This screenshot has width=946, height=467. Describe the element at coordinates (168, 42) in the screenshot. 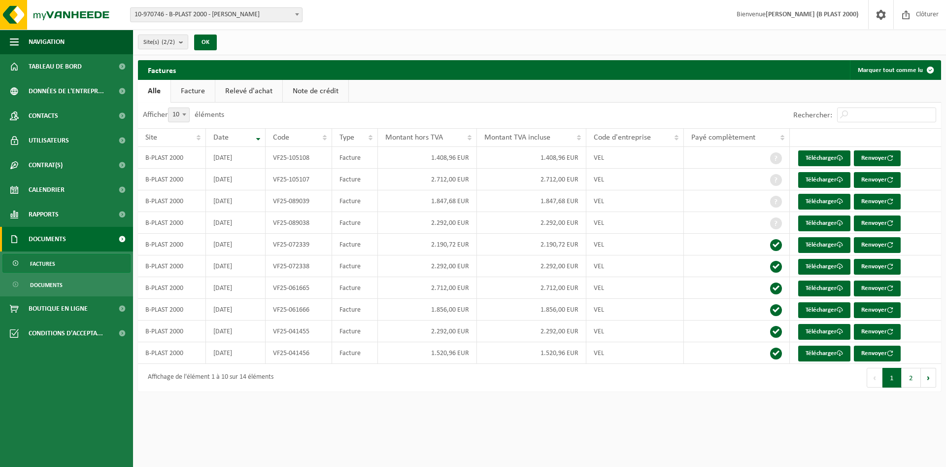

I see `count: (2/2)` at that location.